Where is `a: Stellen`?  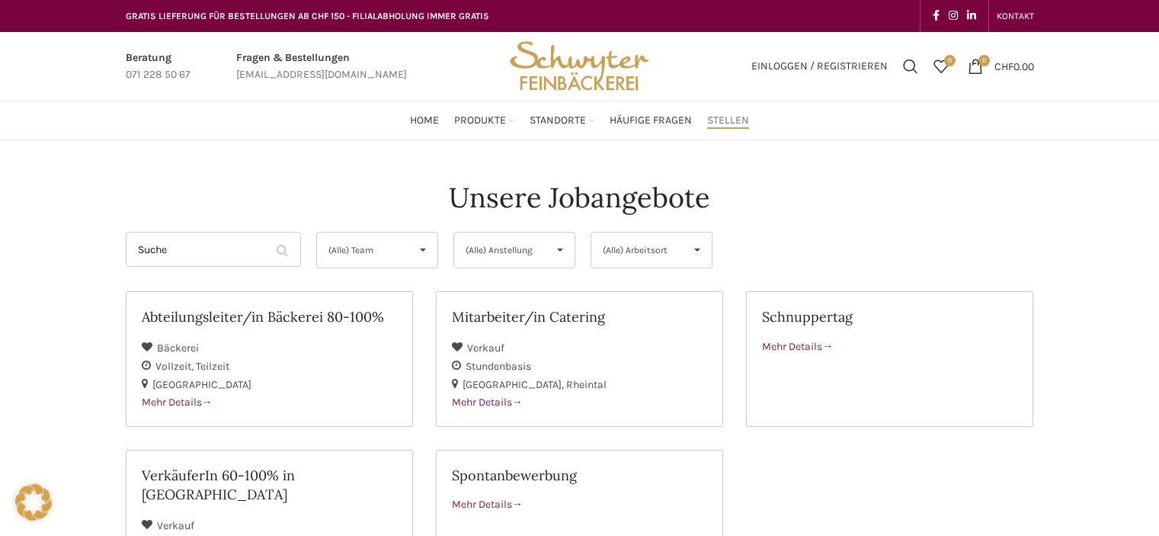
a: Stellen is located at coordinates (728, 120).